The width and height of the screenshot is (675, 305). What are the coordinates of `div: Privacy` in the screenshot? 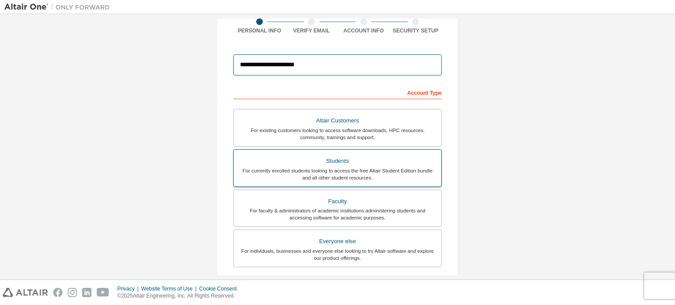 It's located at (129, 289).